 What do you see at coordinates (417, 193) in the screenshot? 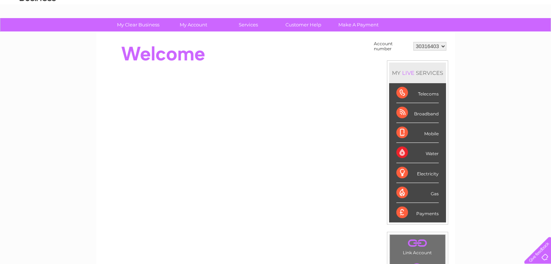
I see `div: Gas` at bounding box center [417, 193].